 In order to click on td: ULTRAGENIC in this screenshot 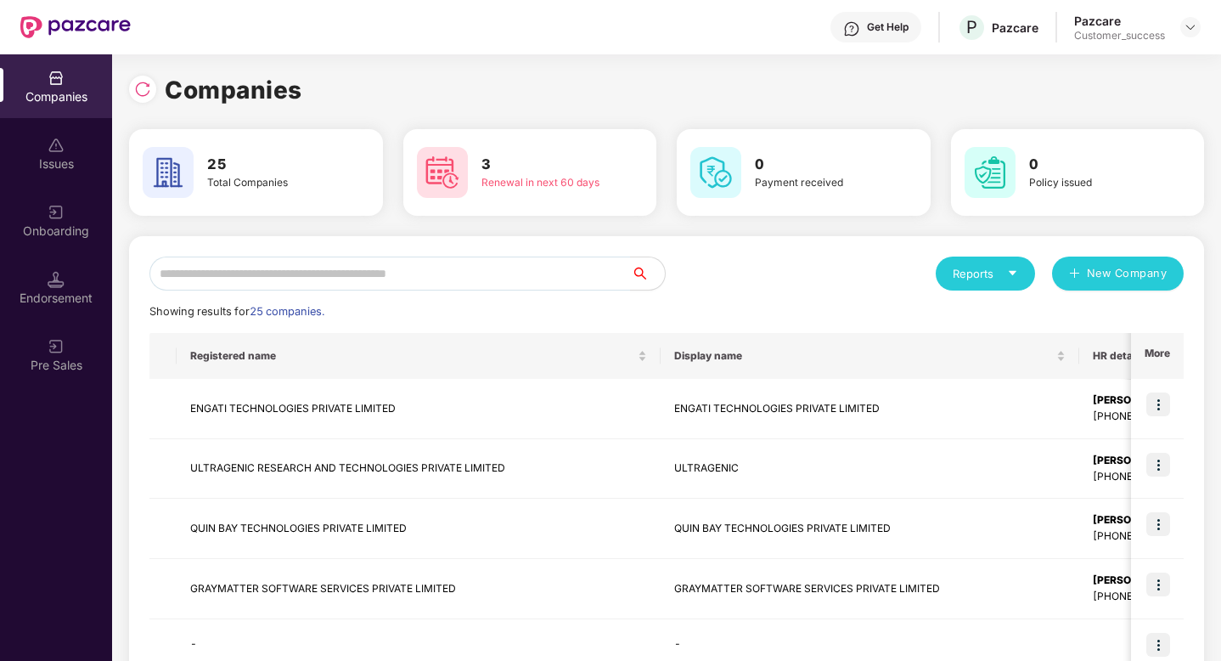, I will do `click(870, 469)`.